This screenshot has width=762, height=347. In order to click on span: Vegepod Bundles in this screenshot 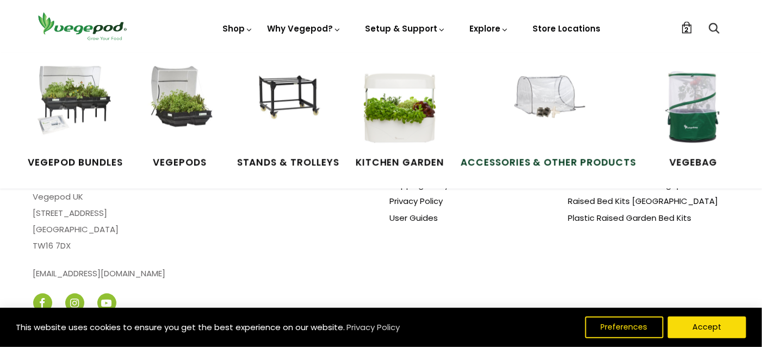, I will do `click(75, 163)`.